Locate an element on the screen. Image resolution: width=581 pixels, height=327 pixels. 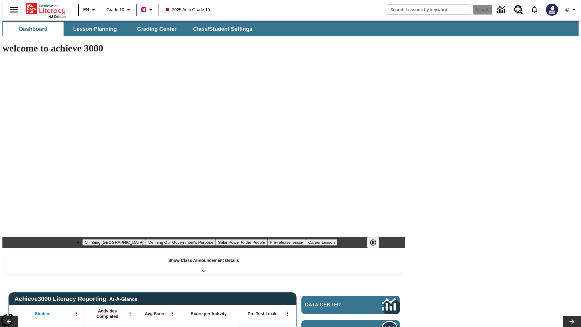
span: Avg Score is located at coordinates (155, 314).